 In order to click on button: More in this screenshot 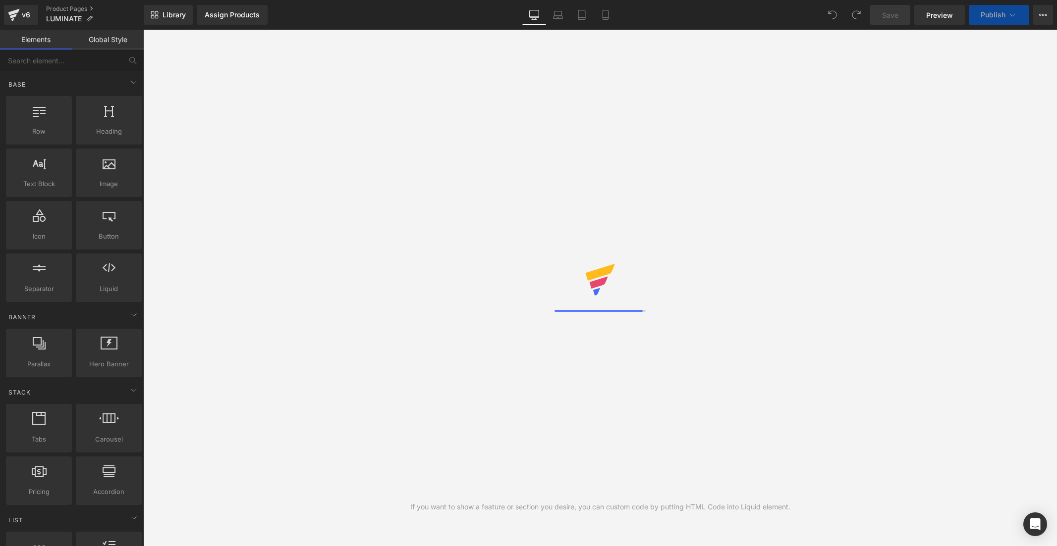, I will do `click(1043, 15)`.